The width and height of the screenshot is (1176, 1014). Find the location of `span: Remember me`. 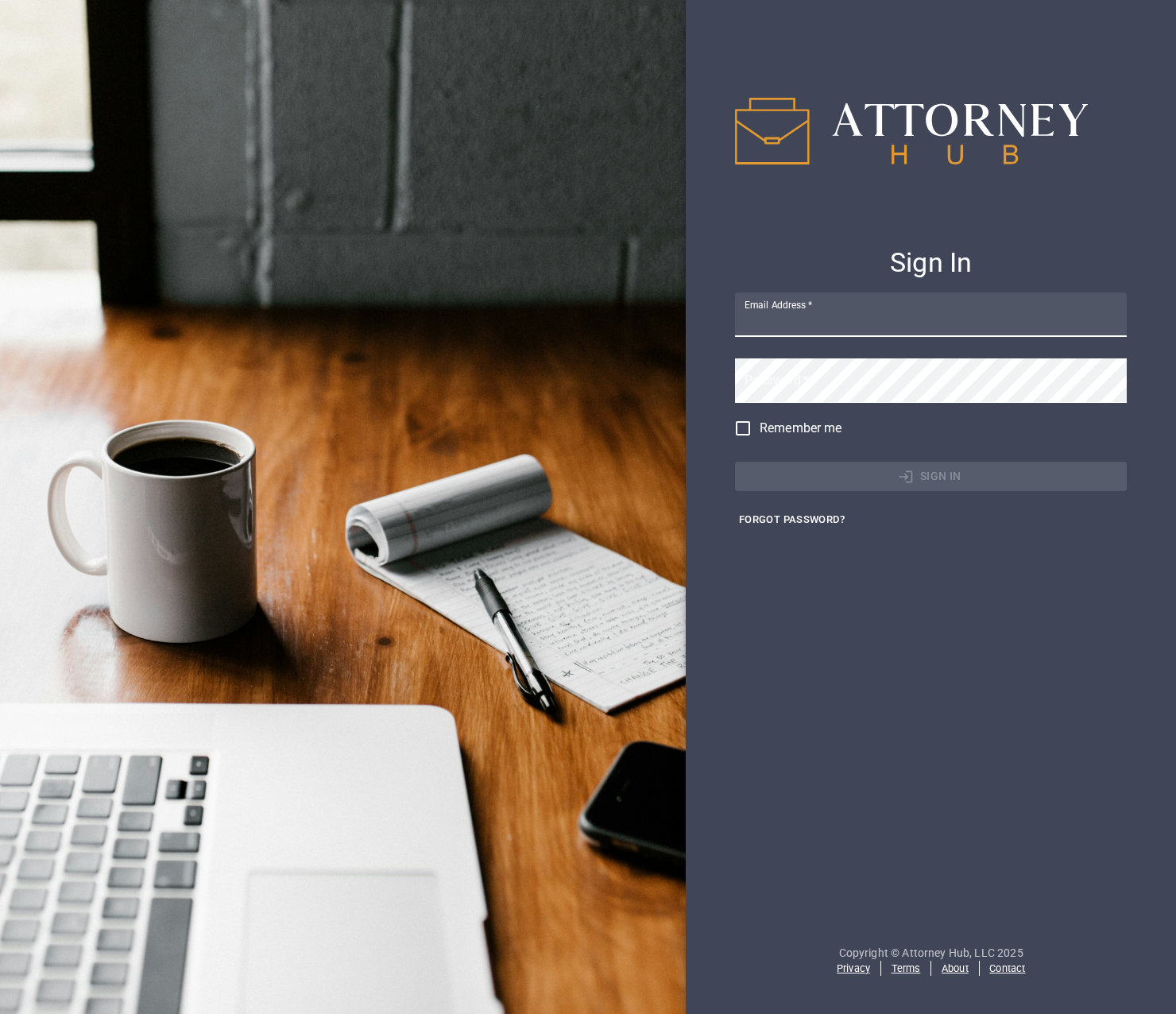

span: Remember me is located at coordinates (801, 429).